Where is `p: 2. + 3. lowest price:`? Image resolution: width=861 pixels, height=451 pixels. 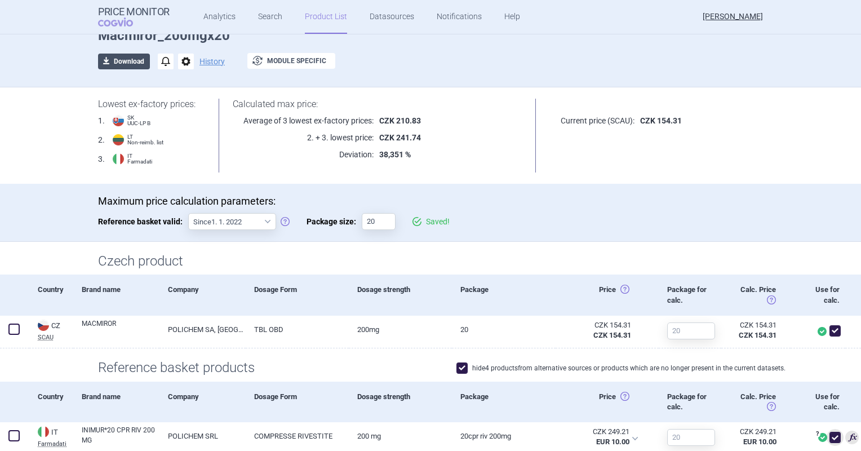
p: 2. + 3. lowest price: is located at coordinates (303, 138).